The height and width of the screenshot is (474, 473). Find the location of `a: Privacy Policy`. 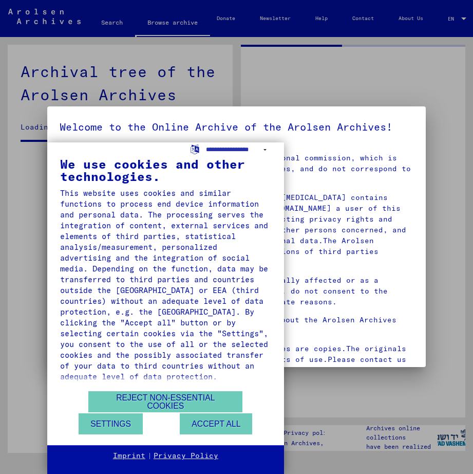

a: Privacy Policy is located at coordinates (186, 456).